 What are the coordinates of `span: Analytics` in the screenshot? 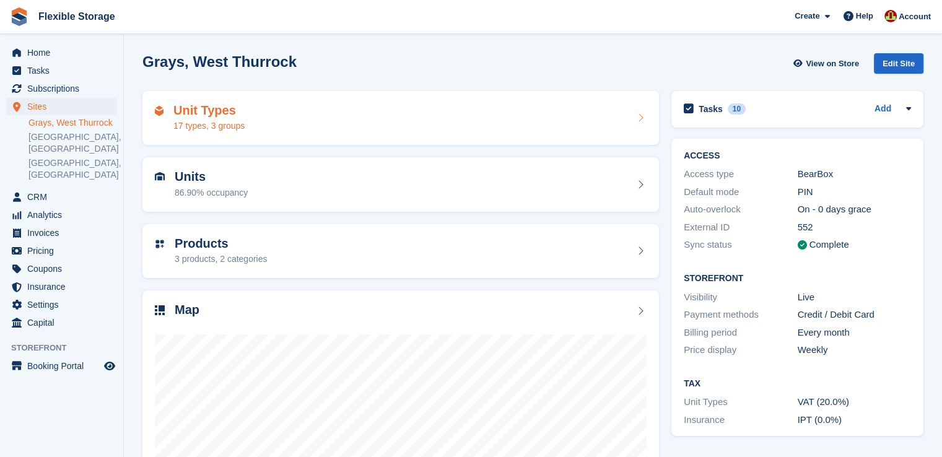 It's located at (64, 215).